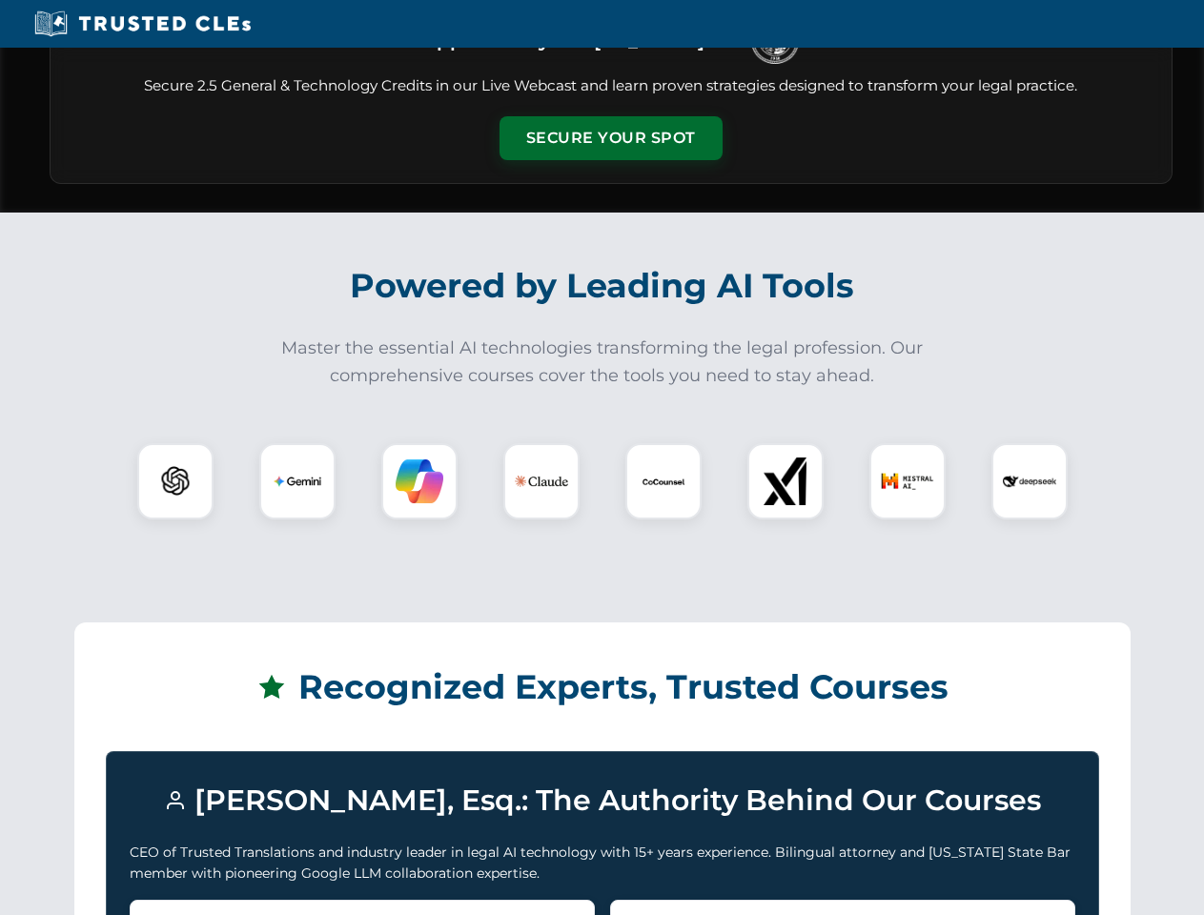  I want to click on img: ChatGPT Logo, so click(175, 481).